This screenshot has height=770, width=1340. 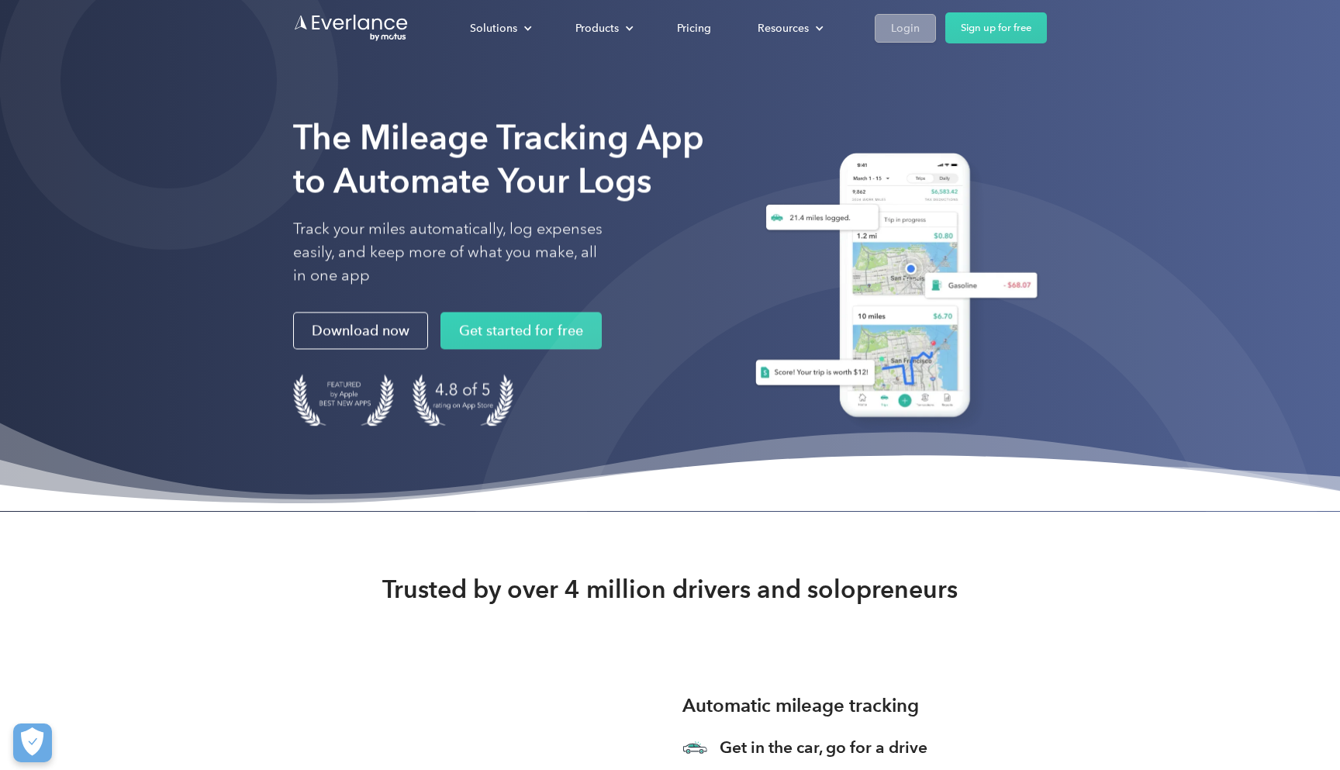 What do you see at coordinates (521, 331) in the screenshot?
I see `a: Get started for free` at bounding box center [521, 331].